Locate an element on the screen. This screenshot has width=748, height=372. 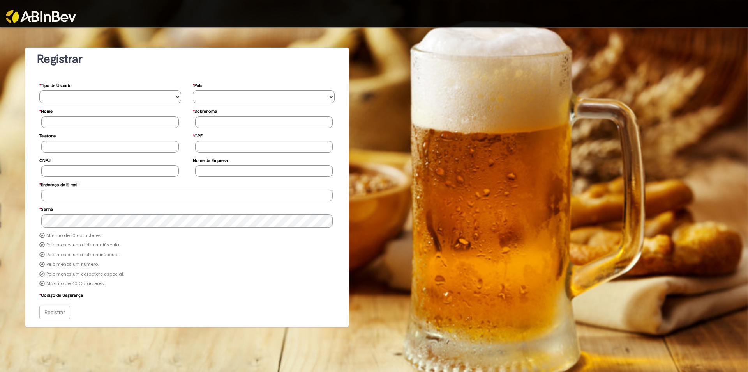
label: CPF is located at coordinates (198, 135).